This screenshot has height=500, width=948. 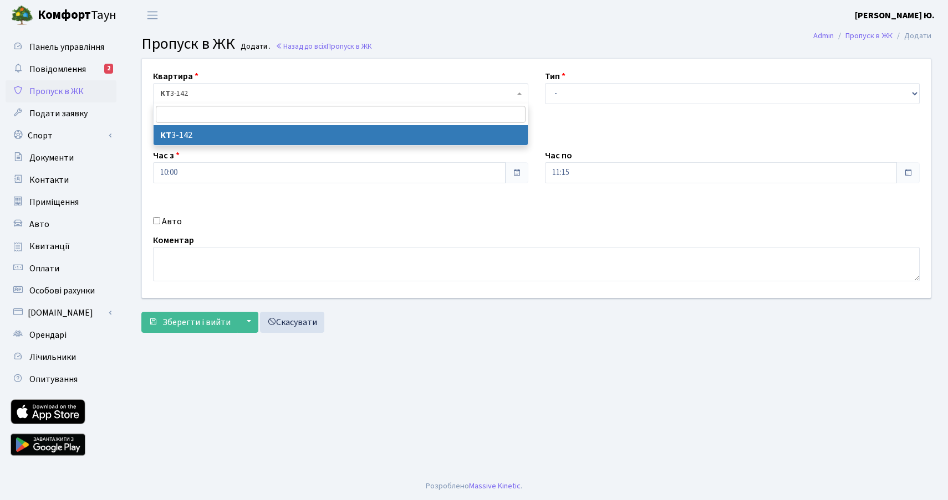 What do you see at coordinates (52, 158) in the screenshot?
I see `span: Документи` at bounding box center [52, 158].